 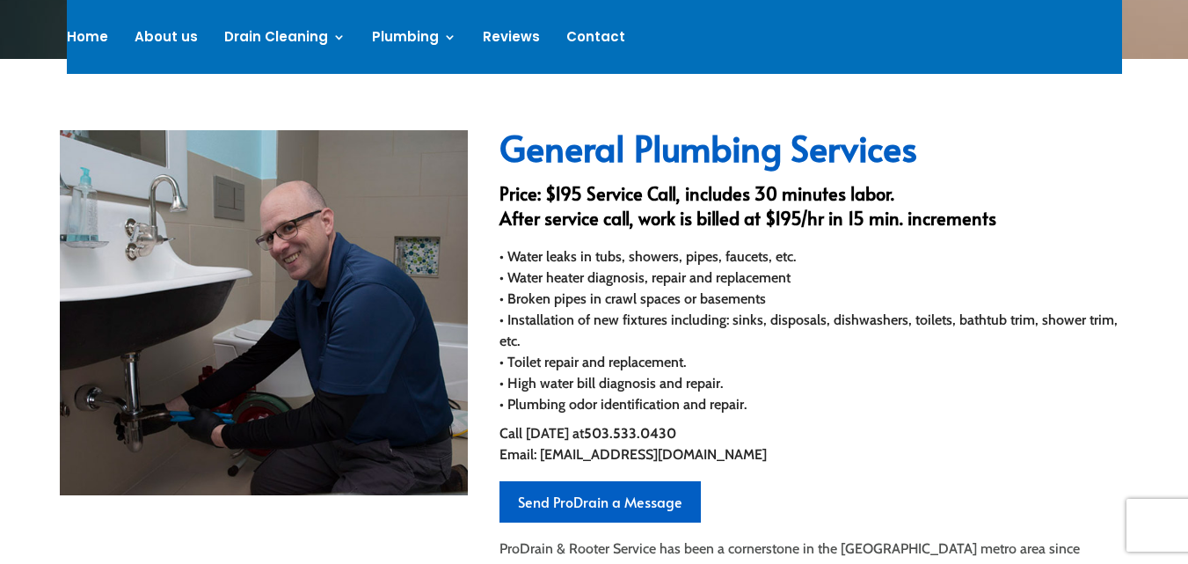 I want to click on a: Contact, so click(x=595, y=40).